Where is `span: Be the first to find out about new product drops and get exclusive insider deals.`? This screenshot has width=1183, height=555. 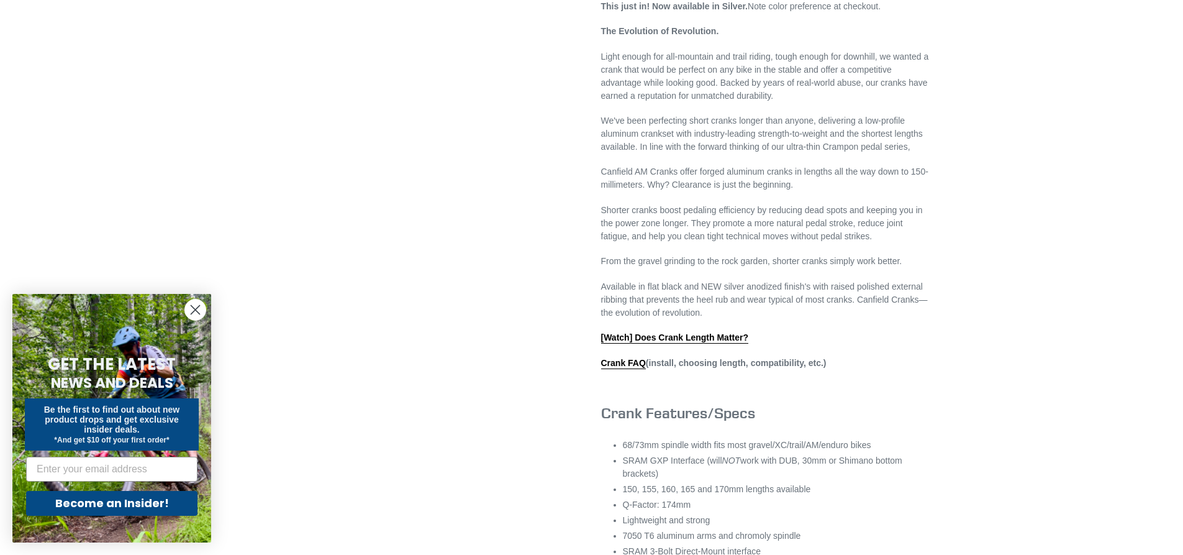 span: Be the first to find out about new product drops and get exclusive insider deals. is located at coordinates (112, 419).